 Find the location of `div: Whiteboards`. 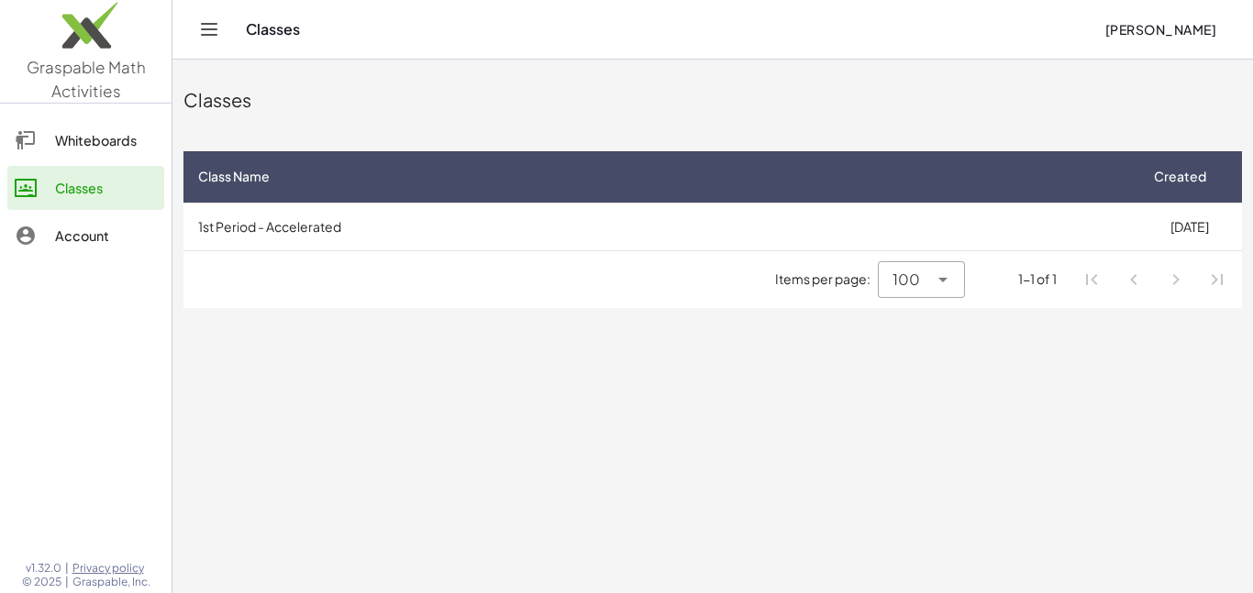

div: Whiteboards is located at coordinates (105, 140).